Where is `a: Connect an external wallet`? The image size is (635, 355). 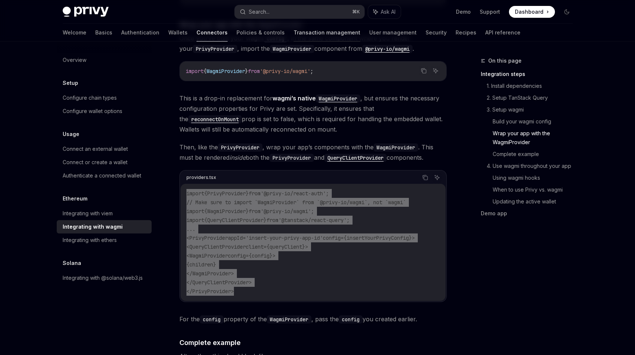 a: Connect an external wallet is located at coordinates (104, 149).